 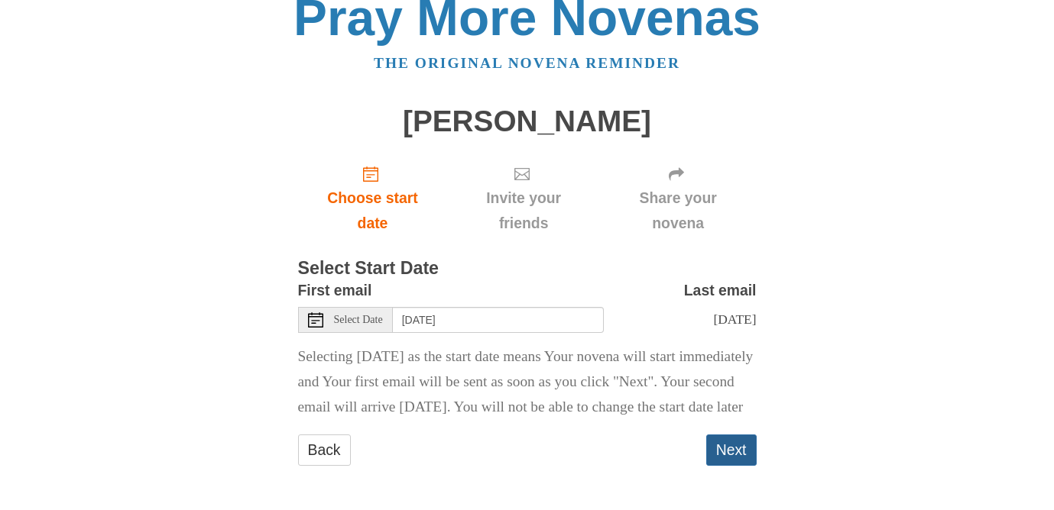 I want to click on input: Use the arrow keys to pick a date, so click(x=498, y=320).